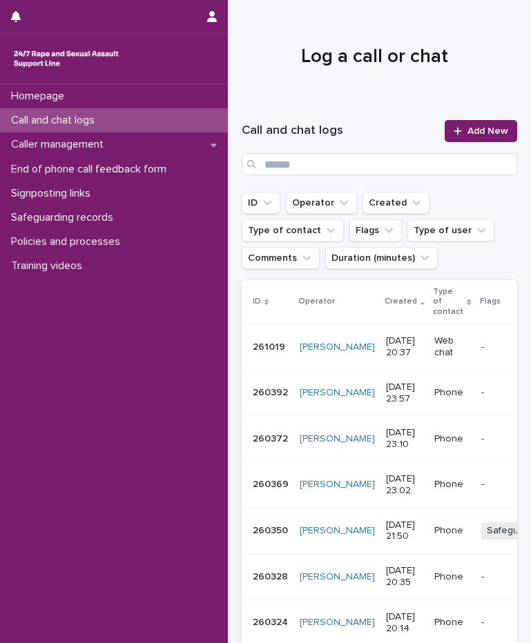 Image resolution: width=531 pixels, height=643 pixels. What do you see at coordinates (396, 203) in the screenshot?
I see `button: Created` at bounding box center [396, 203].